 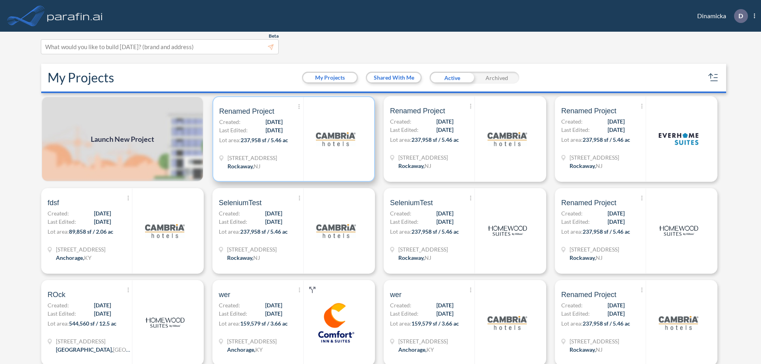 I want to click on span: Beta, so click(x=273, y=36).